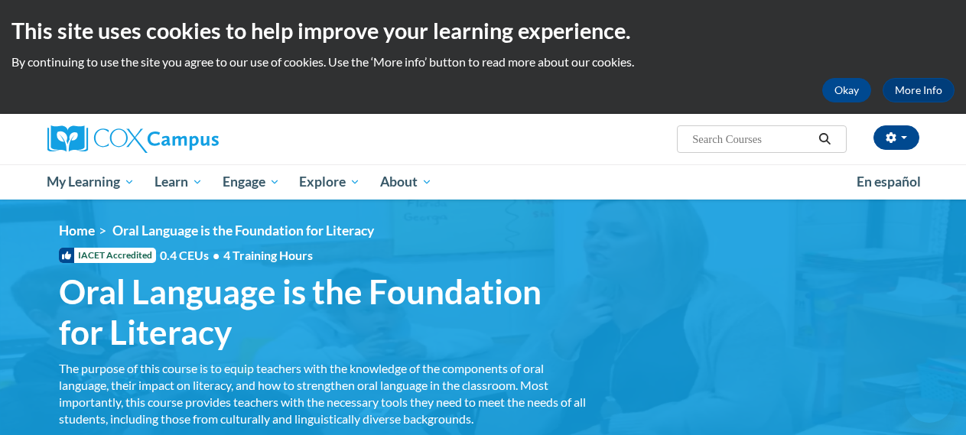 Image resolution: width=966 pixels, height=435 pixels. Describe the element at coordinates (178, 182) in the screenshot. I see `span: Learn` at that location.